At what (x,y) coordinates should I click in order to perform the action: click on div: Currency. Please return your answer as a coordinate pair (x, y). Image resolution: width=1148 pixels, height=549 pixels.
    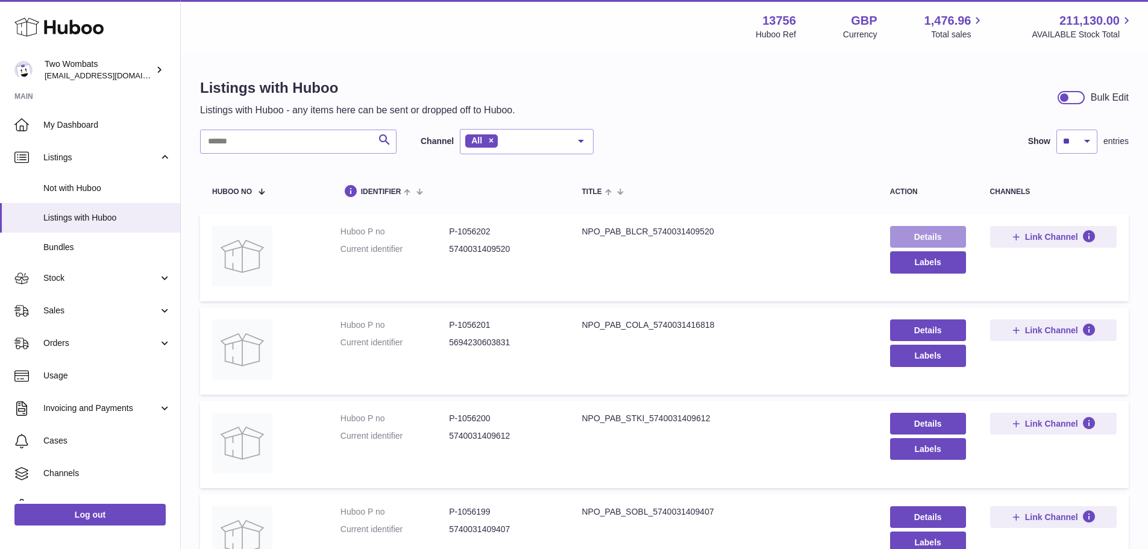
    Looking at the image, I should click on (860, 34).